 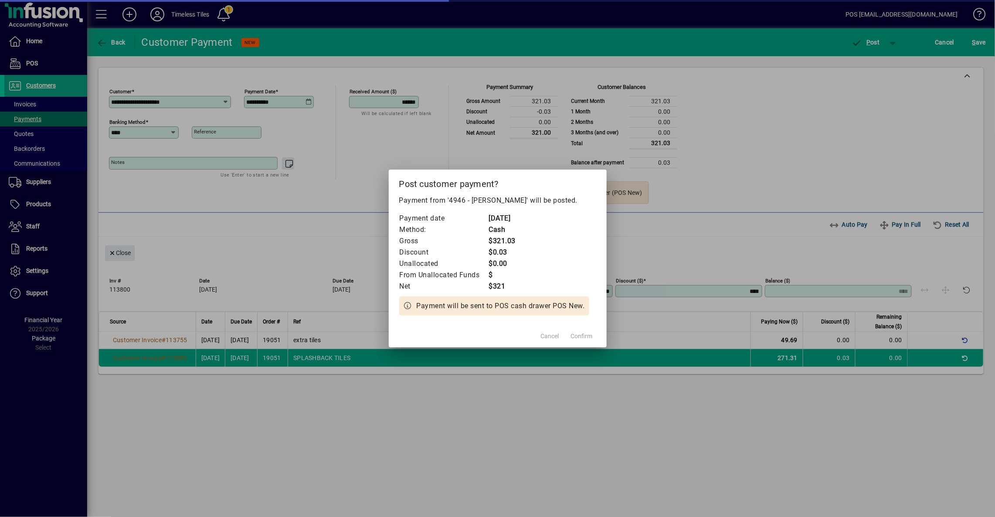 I want to click on td: Discount, so click(x=444, y=252).